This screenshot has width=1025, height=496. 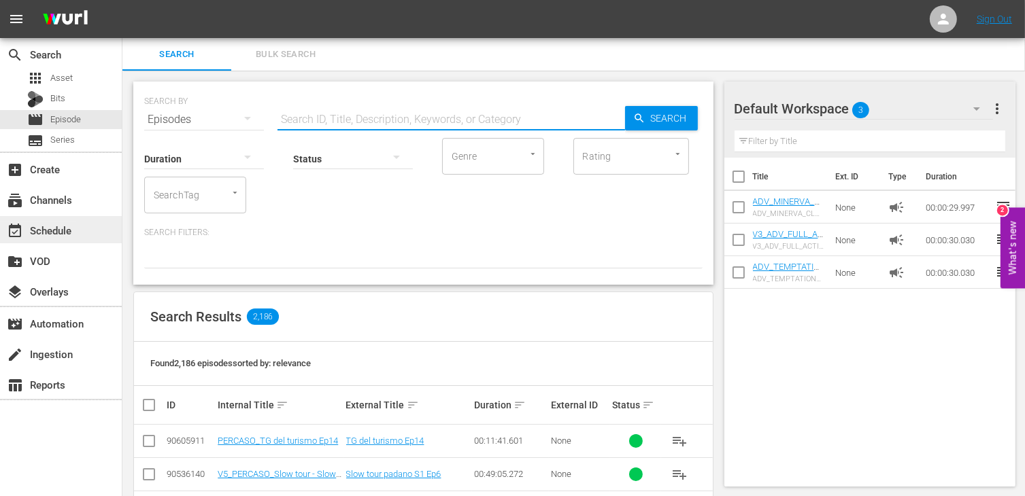 What do you see at coordinates (788, 239) in the screenshot?
I see `a: V3_ADV_FULL_ACTION` at bounding box center [788, 239].